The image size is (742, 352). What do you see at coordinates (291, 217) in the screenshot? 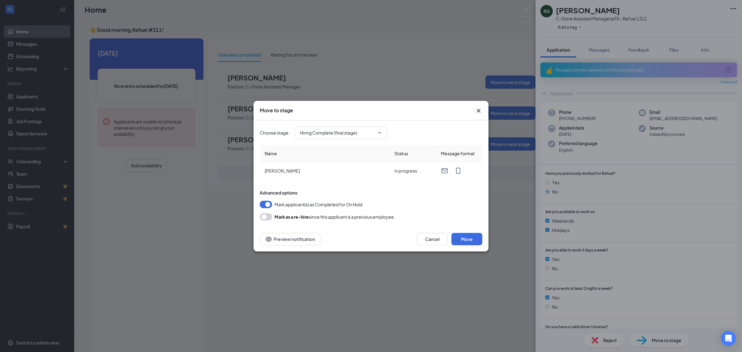
I see `b: Mark as a re-hire` at bounding box center [291, 217].